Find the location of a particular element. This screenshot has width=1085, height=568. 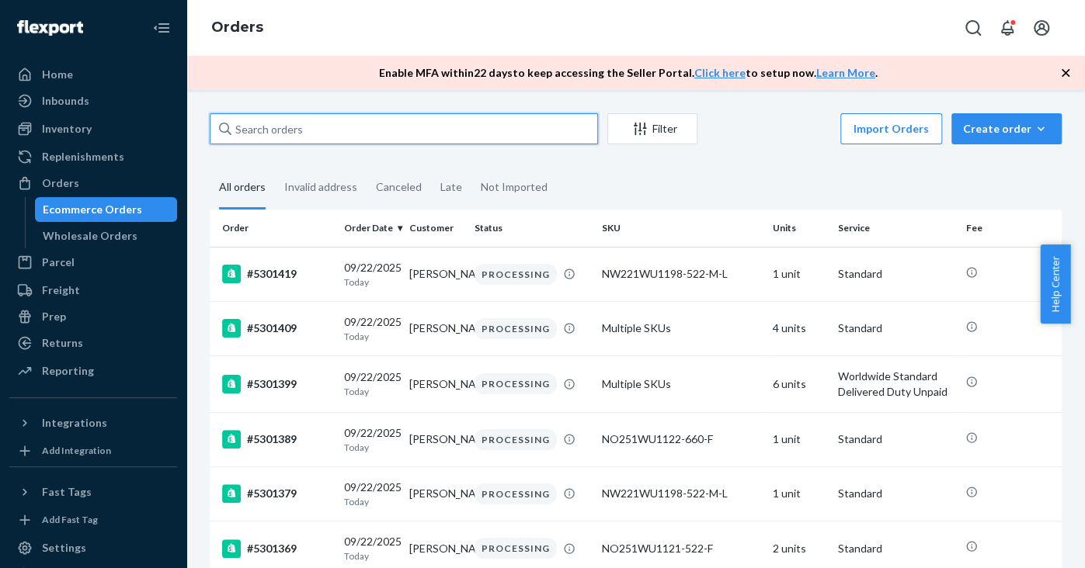

a: Click here is located at coordinates (720, 72).